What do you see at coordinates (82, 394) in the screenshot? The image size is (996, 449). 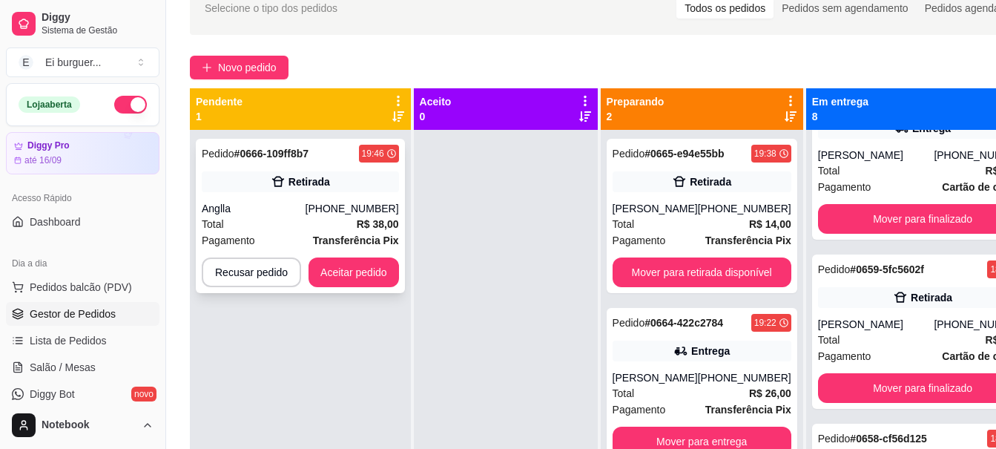 I see `a: Diggy Botnovo` at bounding box center [82, 394].